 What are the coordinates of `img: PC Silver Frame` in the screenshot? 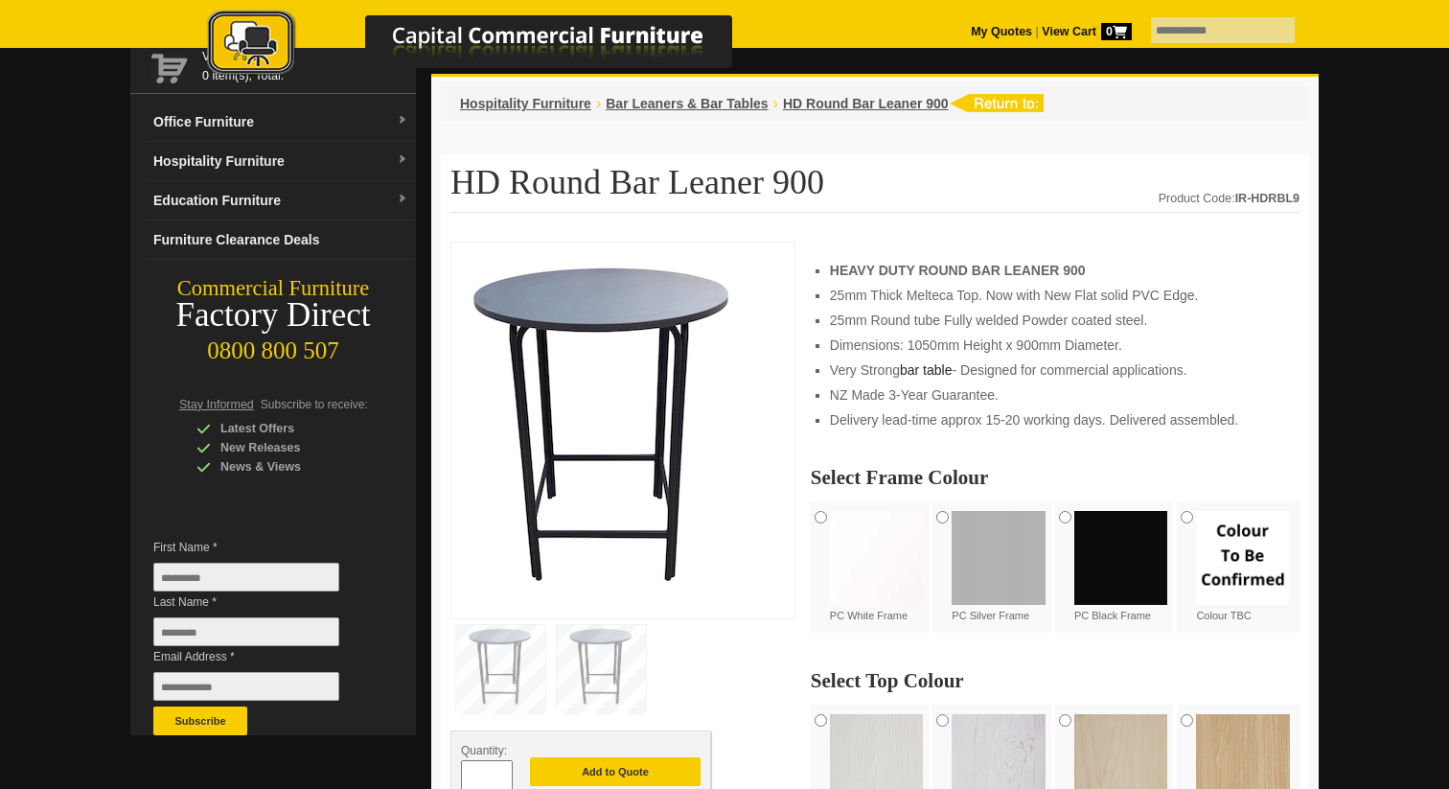 It's located at (999, 558).